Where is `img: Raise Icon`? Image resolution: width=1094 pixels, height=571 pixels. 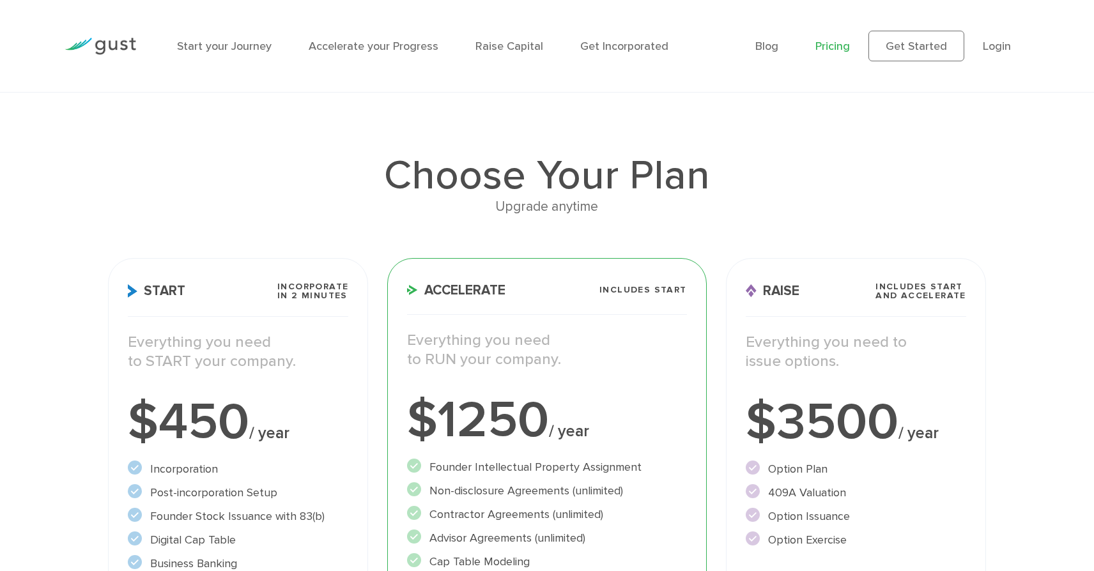 img: Raise Icon is located at coordinates (751, 291).